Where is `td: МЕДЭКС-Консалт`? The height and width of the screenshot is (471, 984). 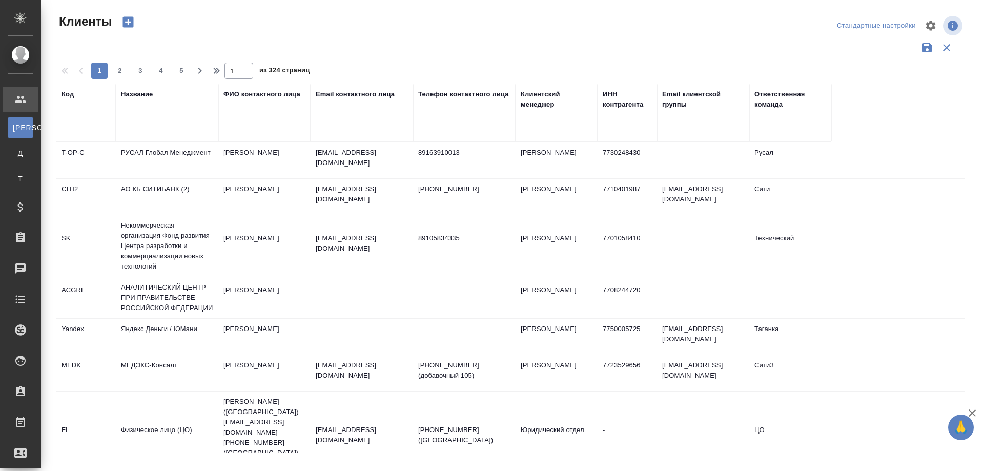 td: МЕДЭКС-Консалт is located at coordinates (167, 373).